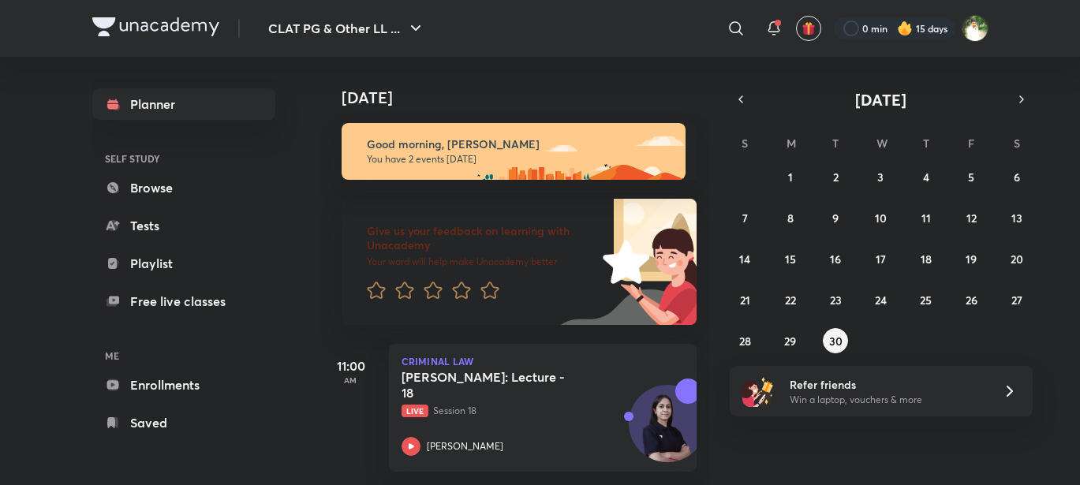  Describe the element at coordinates (835, 218) in the screenshot. I see `abbr: September 9, 2025` at that location.